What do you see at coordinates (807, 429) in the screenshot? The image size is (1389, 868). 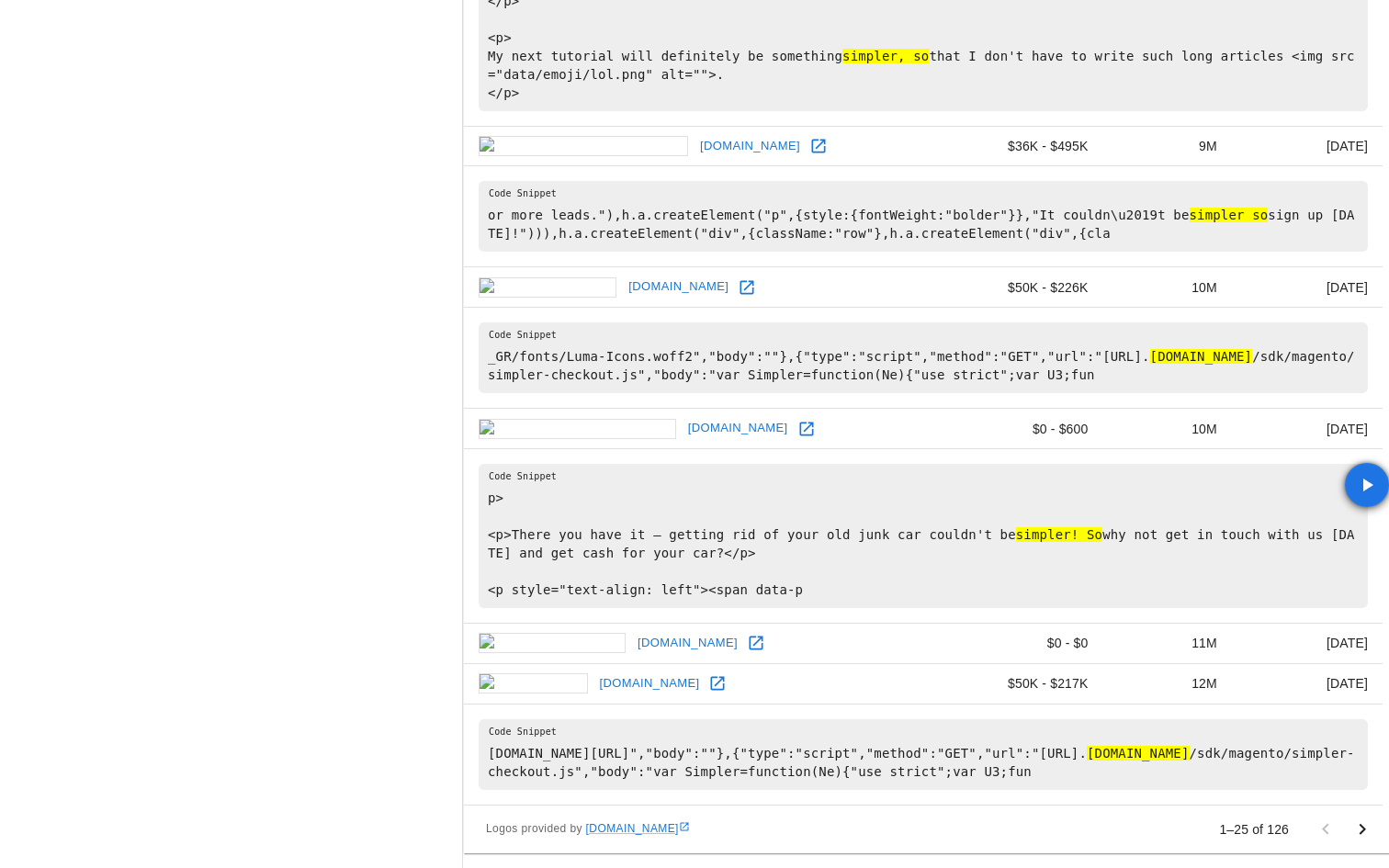 I see `a: Open jcpcarparts.co.nz in new window` at bounding box center [807, 429].